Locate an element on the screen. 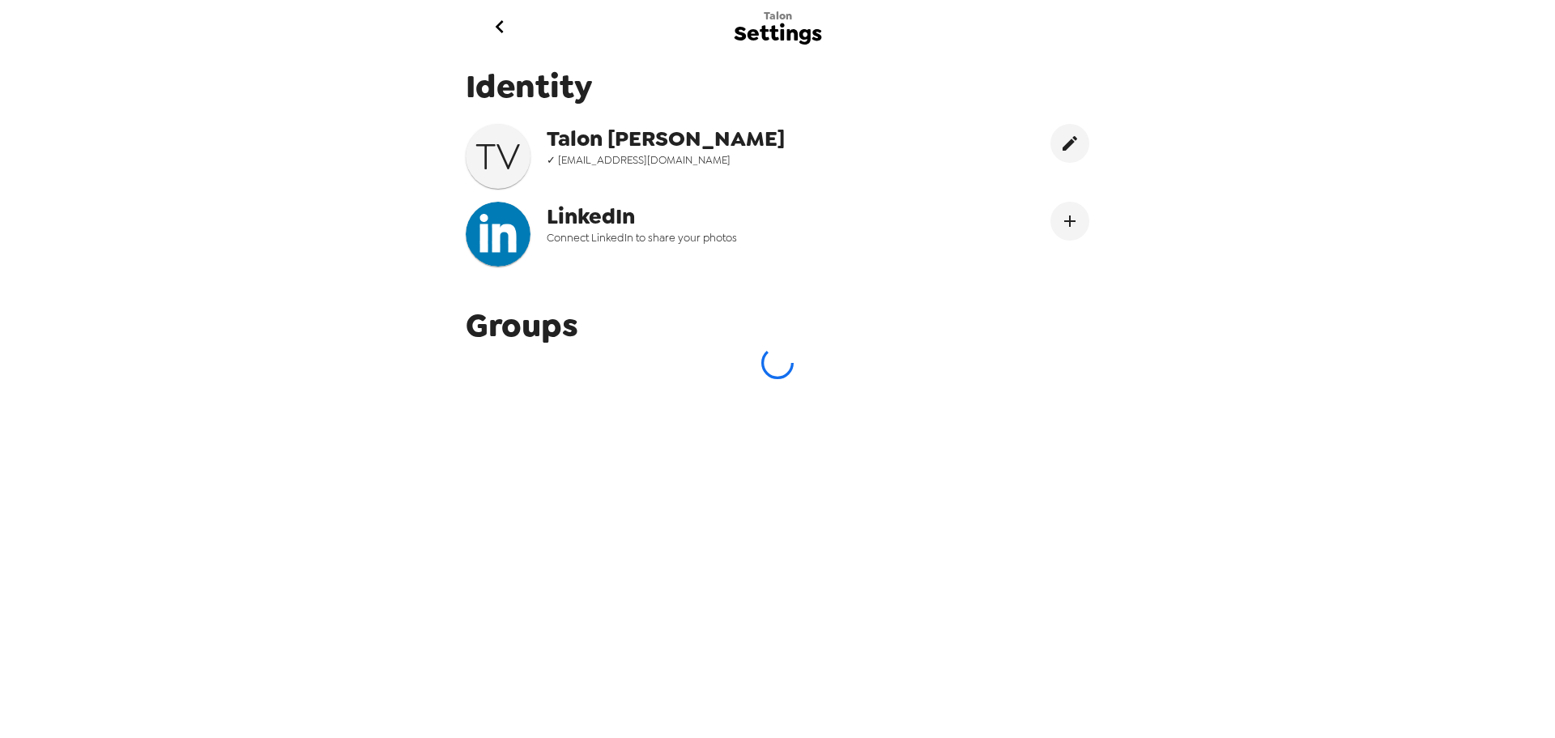 Image resolution: width=1555 pixels, height=738 pixels. span: Identity is located at coordinates (778, 86).